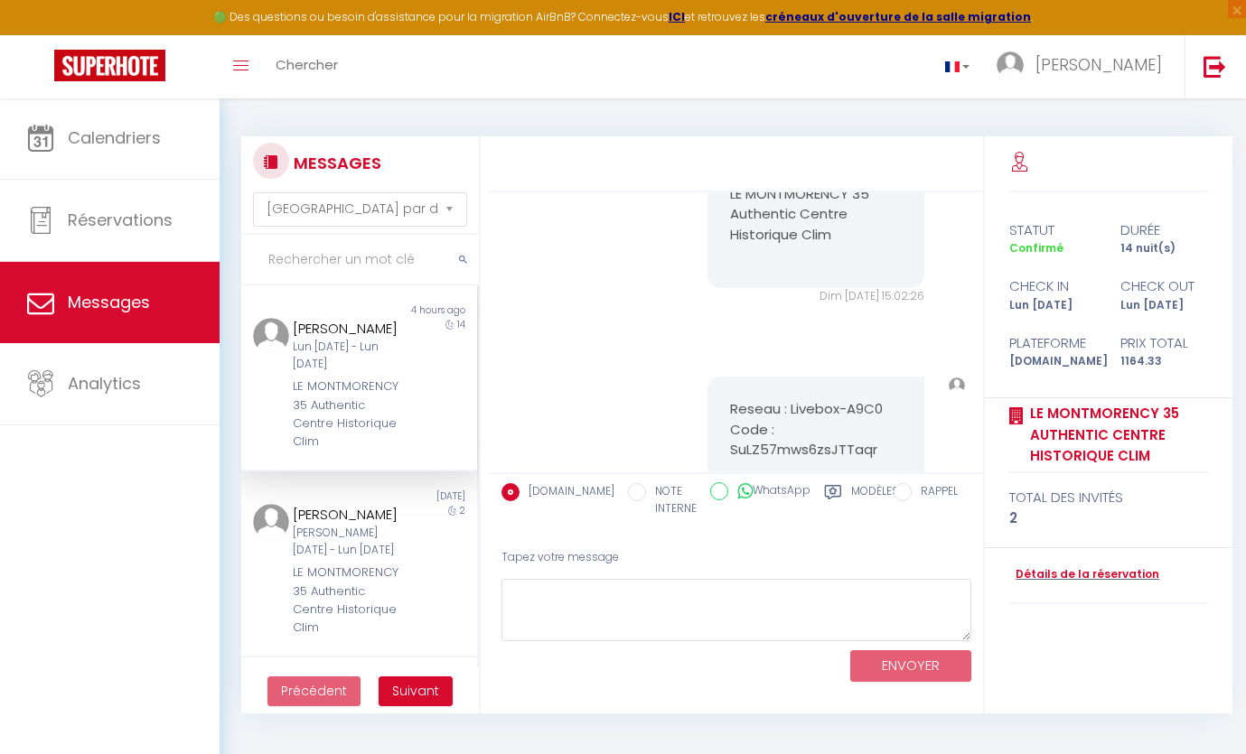  What do you see at coordinates (874, 501) in the screenshot?
I see `label: Modèles` at bounding box center [874, 501].